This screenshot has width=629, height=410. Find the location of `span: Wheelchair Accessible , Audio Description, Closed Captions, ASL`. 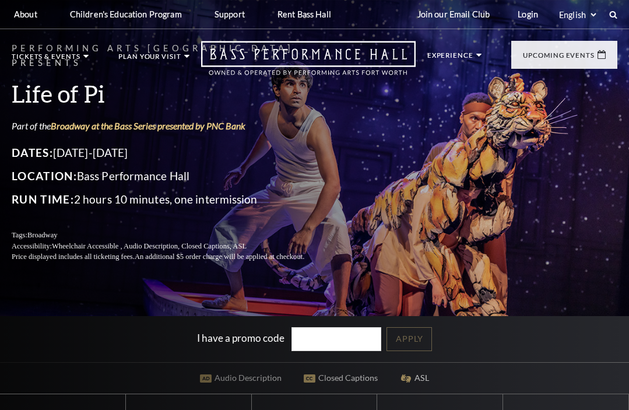

span: Wheelchair Accessible , Audio Description, Closed Captions, ASL is located at coordinates (149, 246).